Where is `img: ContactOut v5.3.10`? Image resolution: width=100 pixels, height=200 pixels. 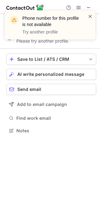
img: ContactOut v5.3.10 is located at coordinates (25, 8).